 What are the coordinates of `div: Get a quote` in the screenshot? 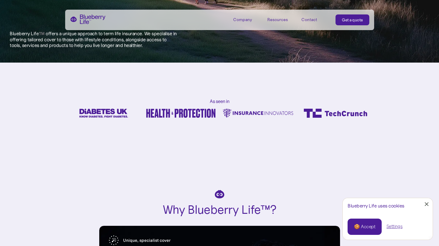 It's located at (352, 20).